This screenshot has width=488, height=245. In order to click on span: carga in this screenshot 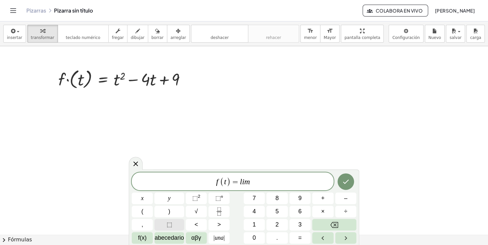, I will do `click(476, 38)`.